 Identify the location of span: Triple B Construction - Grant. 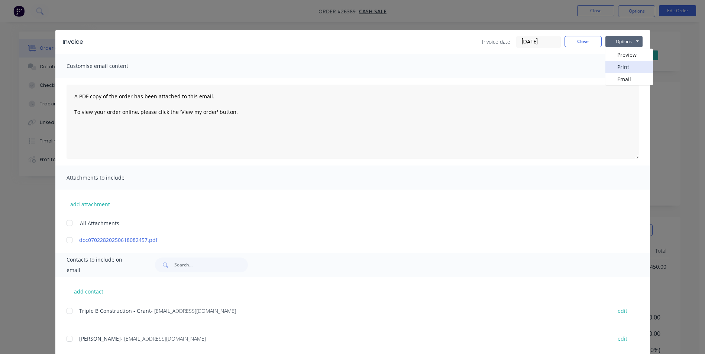
(115, 311).